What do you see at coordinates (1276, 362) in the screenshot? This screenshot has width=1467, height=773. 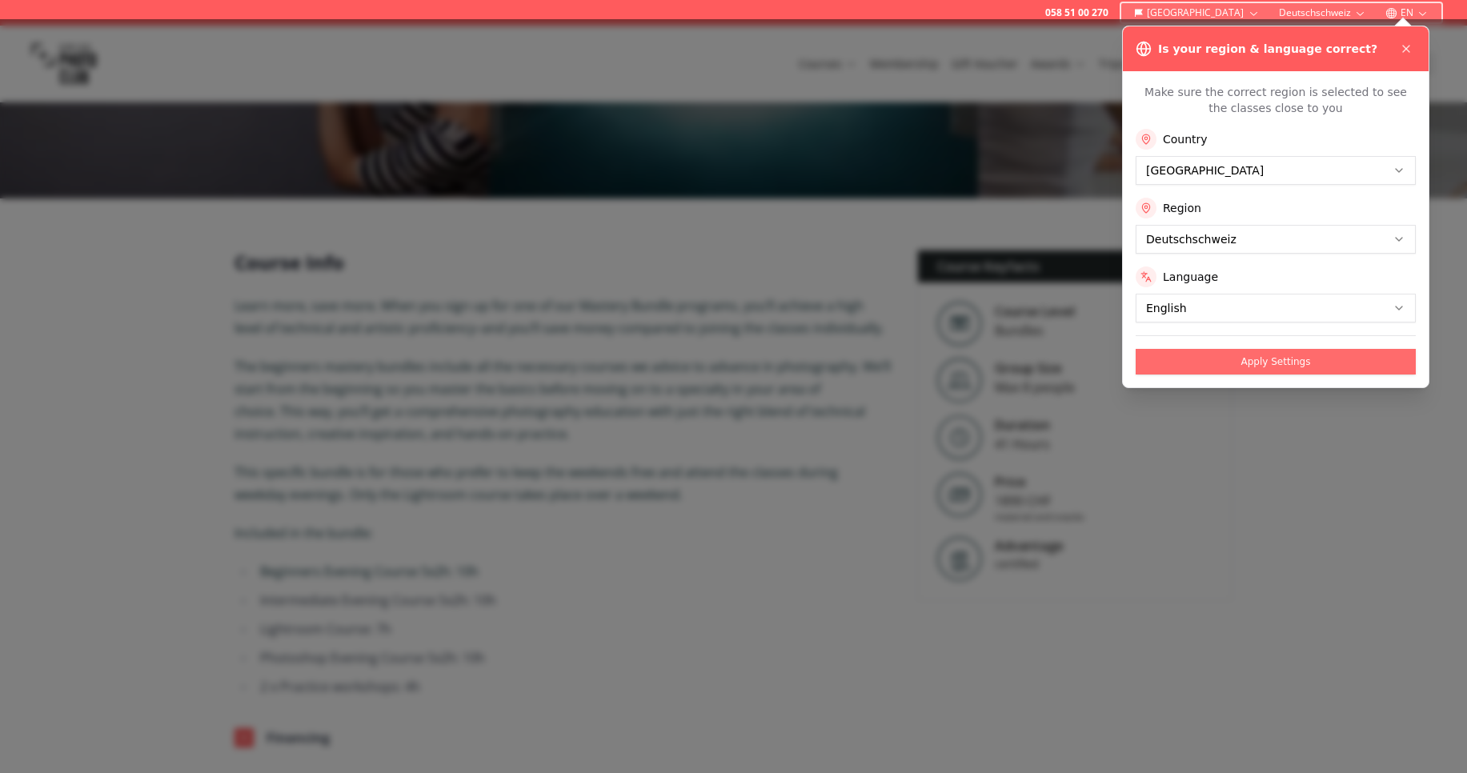 I see `button: Apply Settings` at bounding box center [1276, 362].